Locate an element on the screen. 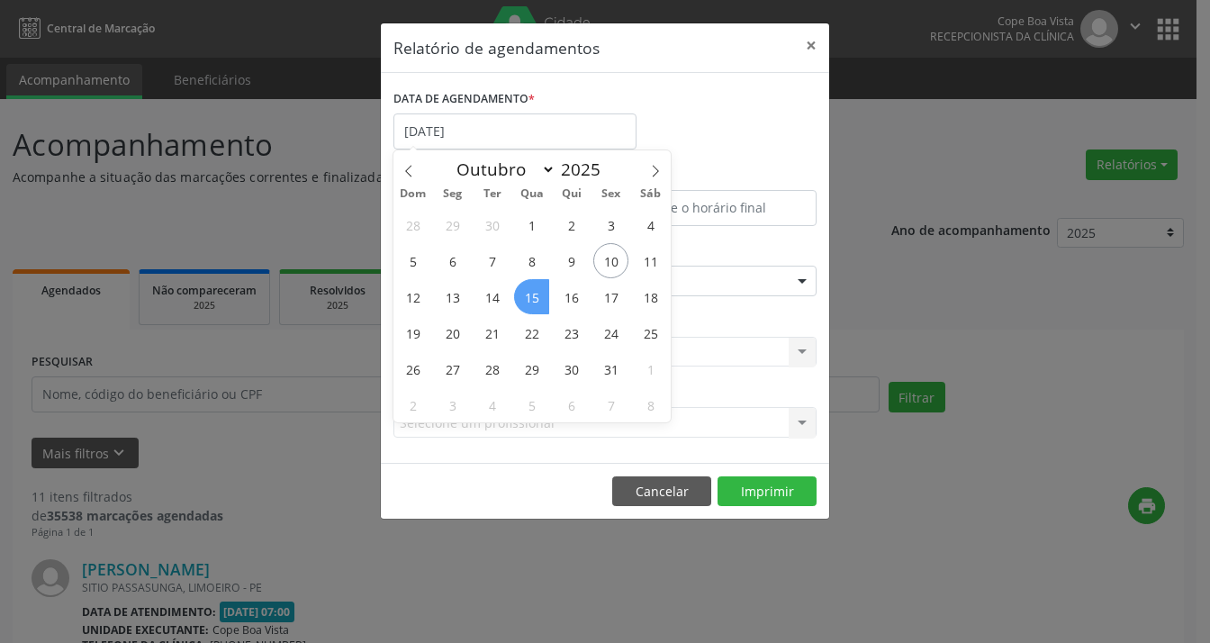 This screenshot has height=643, width=1210. span: Outubro 28, 2025 is located at coordinates (491, 368).